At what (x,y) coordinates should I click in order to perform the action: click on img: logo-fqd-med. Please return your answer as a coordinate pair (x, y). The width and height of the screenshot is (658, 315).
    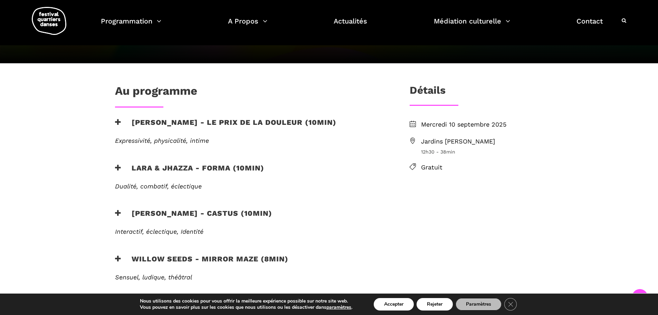
    Looking at the image, I should click on (49, 21).